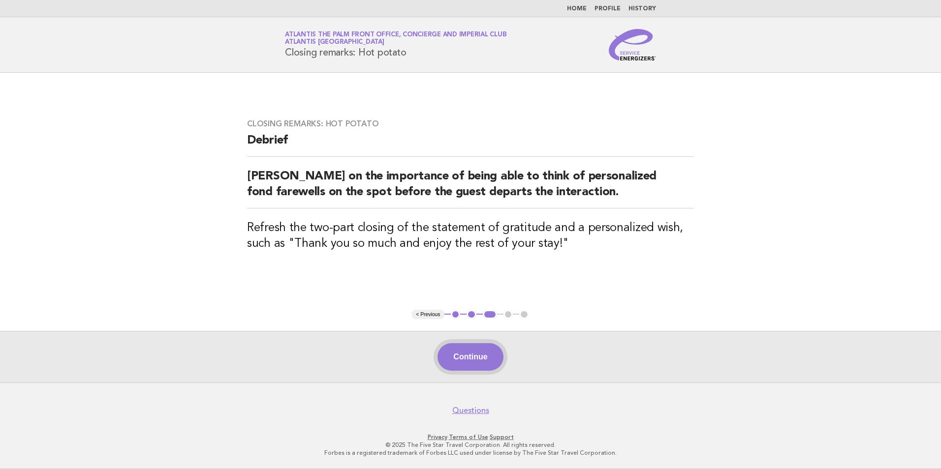 This screenshot has width=941, height=469. What do you see at coordinates (470, 236) in the screenshot?
I see `h3: Refresh the two-part closing of the statement of gratitude and a personalized wish, such as "Than...` at bounding box center [470, 236].